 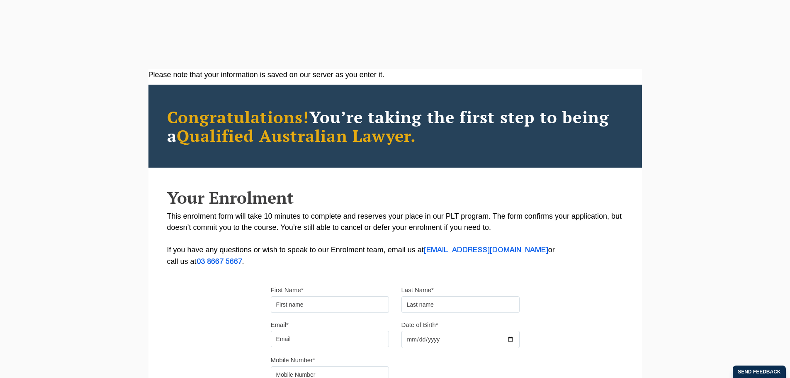 I want to click on span: Qualified Australian Lawyer., so click(x=297, y=135).